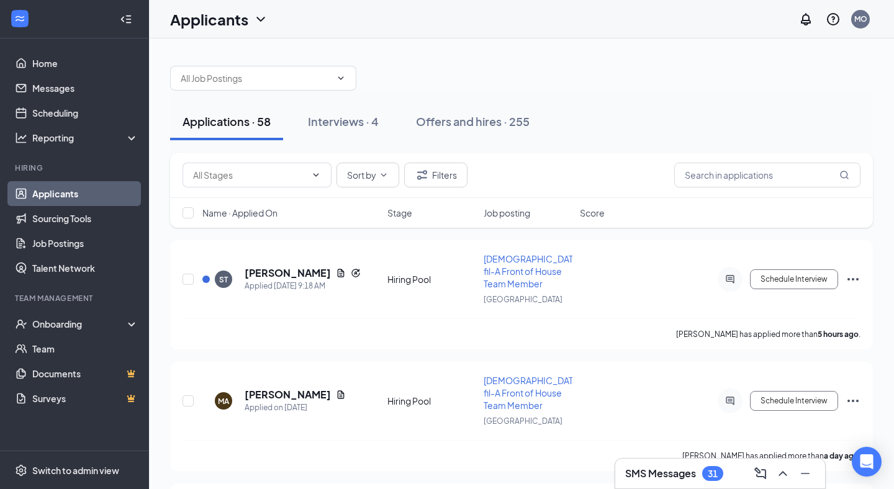 The width and height of the screenshot is (894, 489). I want to click on svg: Settings, so click(21, 471).